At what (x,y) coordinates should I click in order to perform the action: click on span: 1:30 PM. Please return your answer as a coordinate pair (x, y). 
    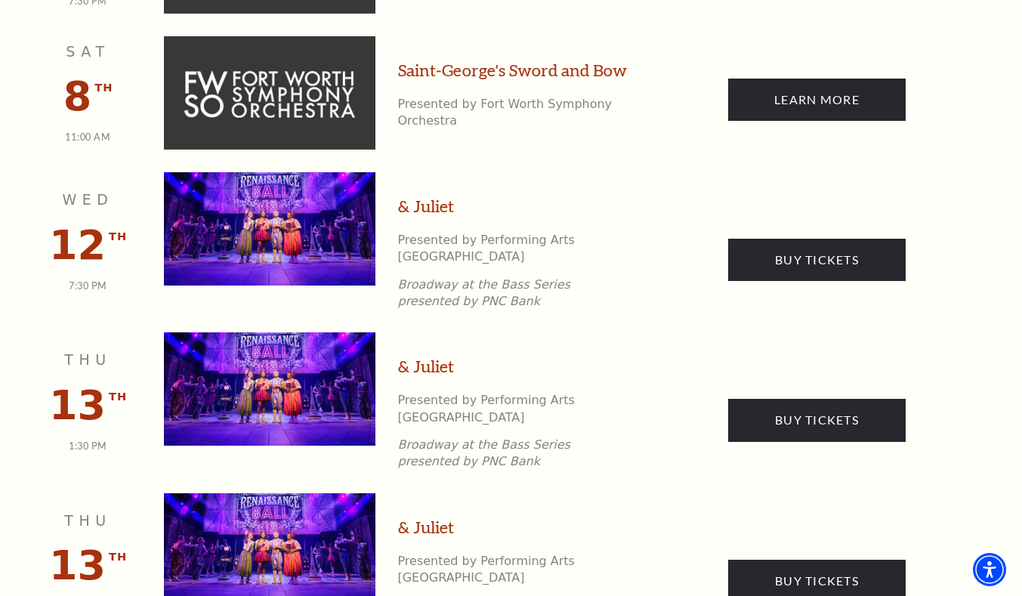
    Looking at the image, I should click on (88, 446).